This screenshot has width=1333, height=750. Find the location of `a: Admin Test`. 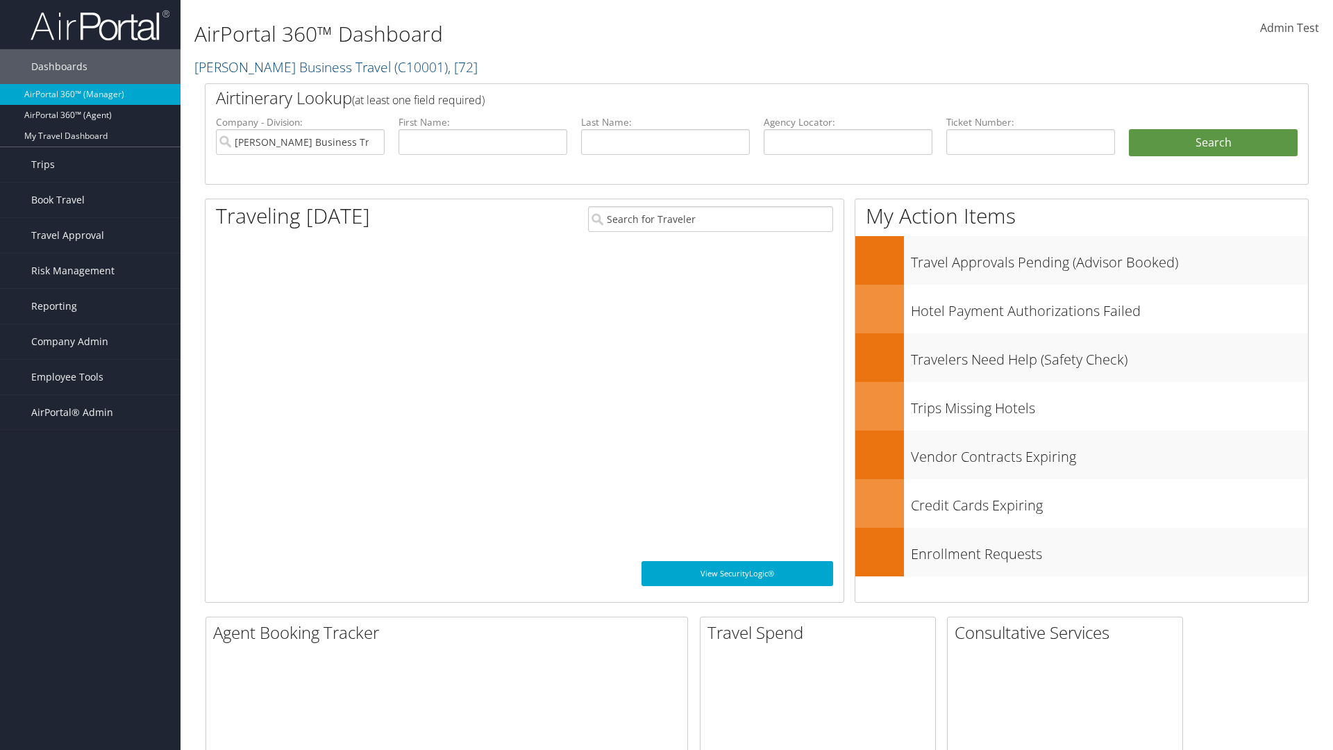

a: Admin Test is located at coordinates (1290, 28).